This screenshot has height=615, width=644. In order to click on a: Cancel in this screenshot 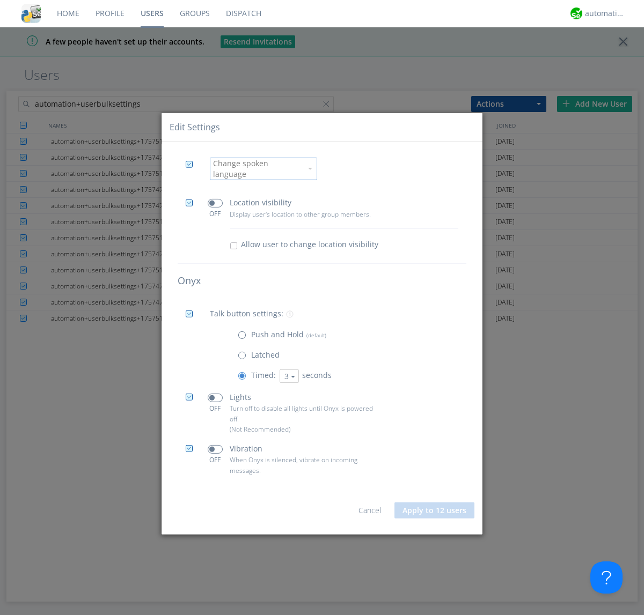, I will do `click(370, 510)`.